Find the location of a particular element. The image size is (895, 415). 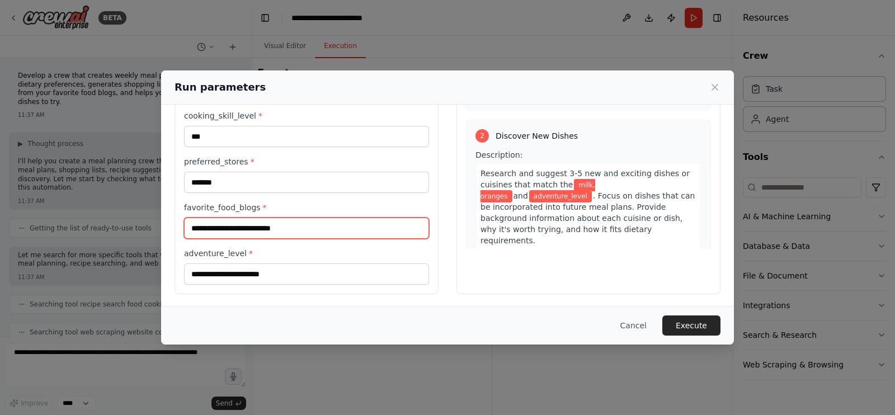

button: Execute is located at coordinates (691, 325).